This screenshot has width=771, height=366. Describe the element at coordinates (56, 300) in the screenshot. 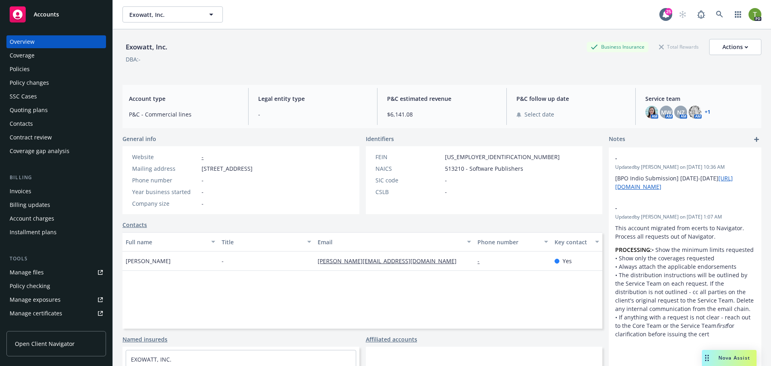

I see `a: Manage exposures` at that location.